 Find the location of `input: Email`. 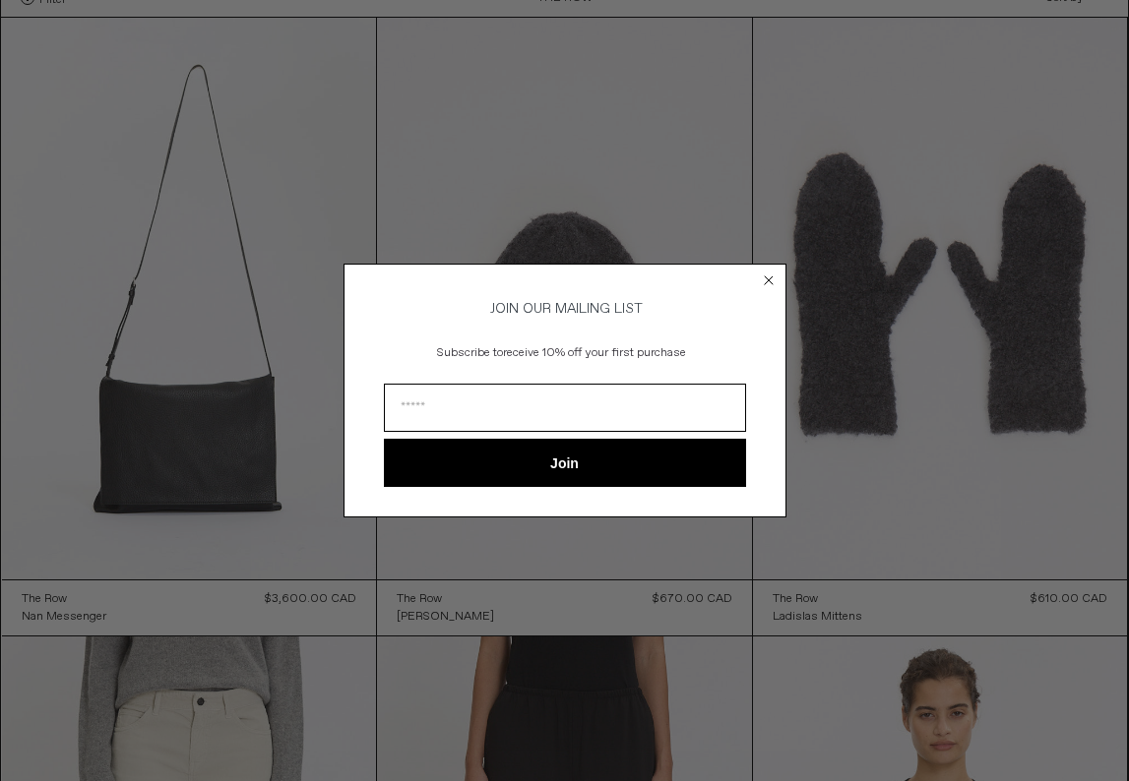

input: Email is located at coordinates (565, 407).